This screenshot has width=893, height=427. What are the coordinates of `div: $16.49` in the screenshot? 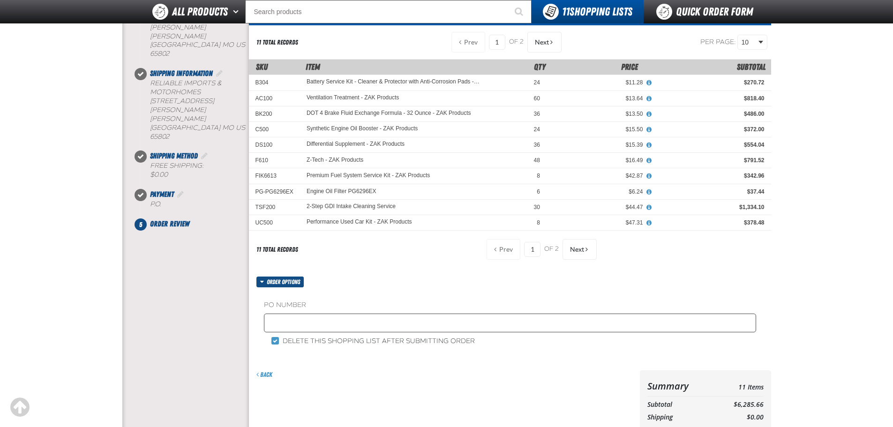 It's located at (598, 160).